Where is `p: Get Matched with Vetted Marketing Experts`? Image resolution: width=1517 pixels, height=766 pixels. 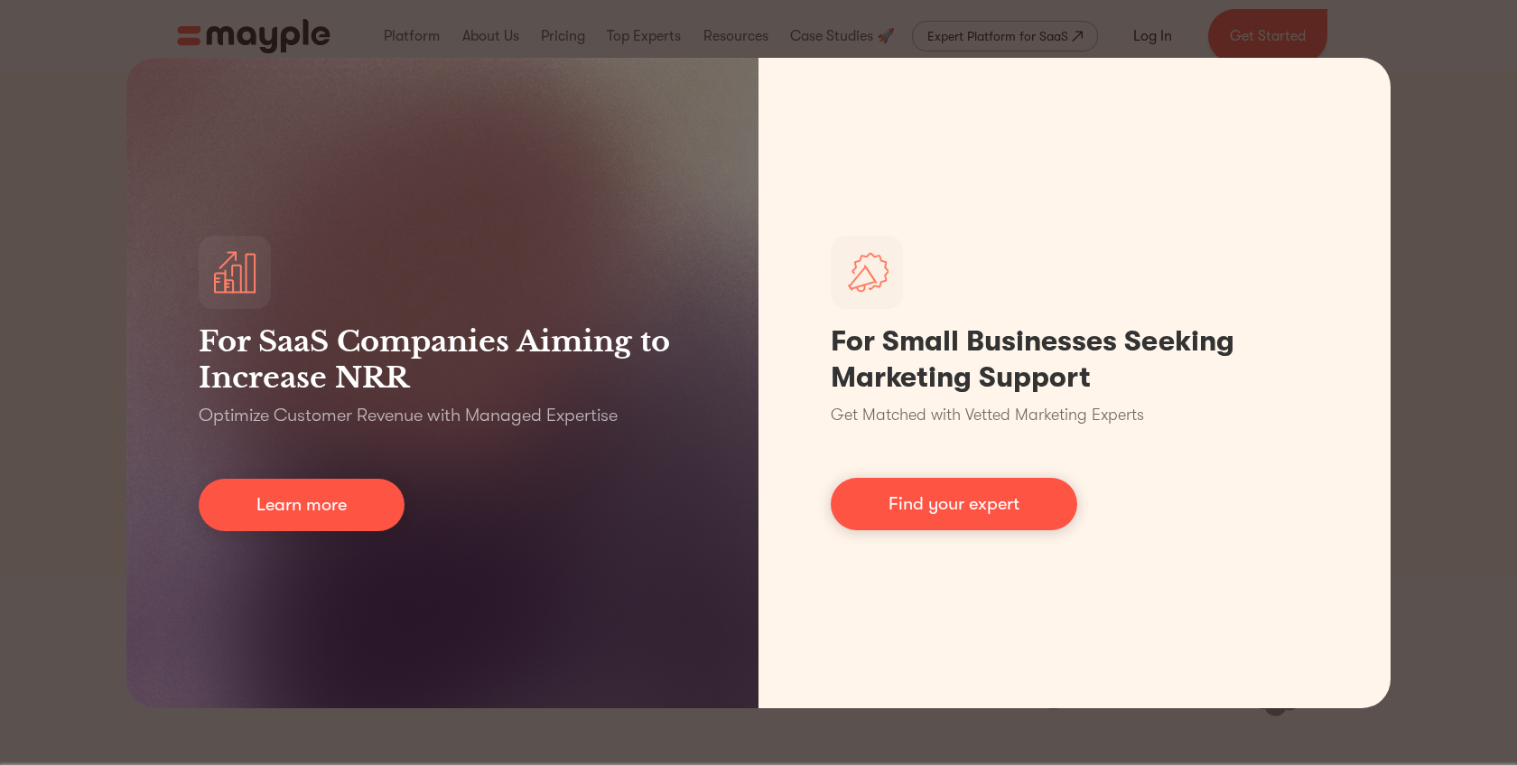
p: Get Matched with Vetted Marketing Experts is located at coordinates (987, 414).